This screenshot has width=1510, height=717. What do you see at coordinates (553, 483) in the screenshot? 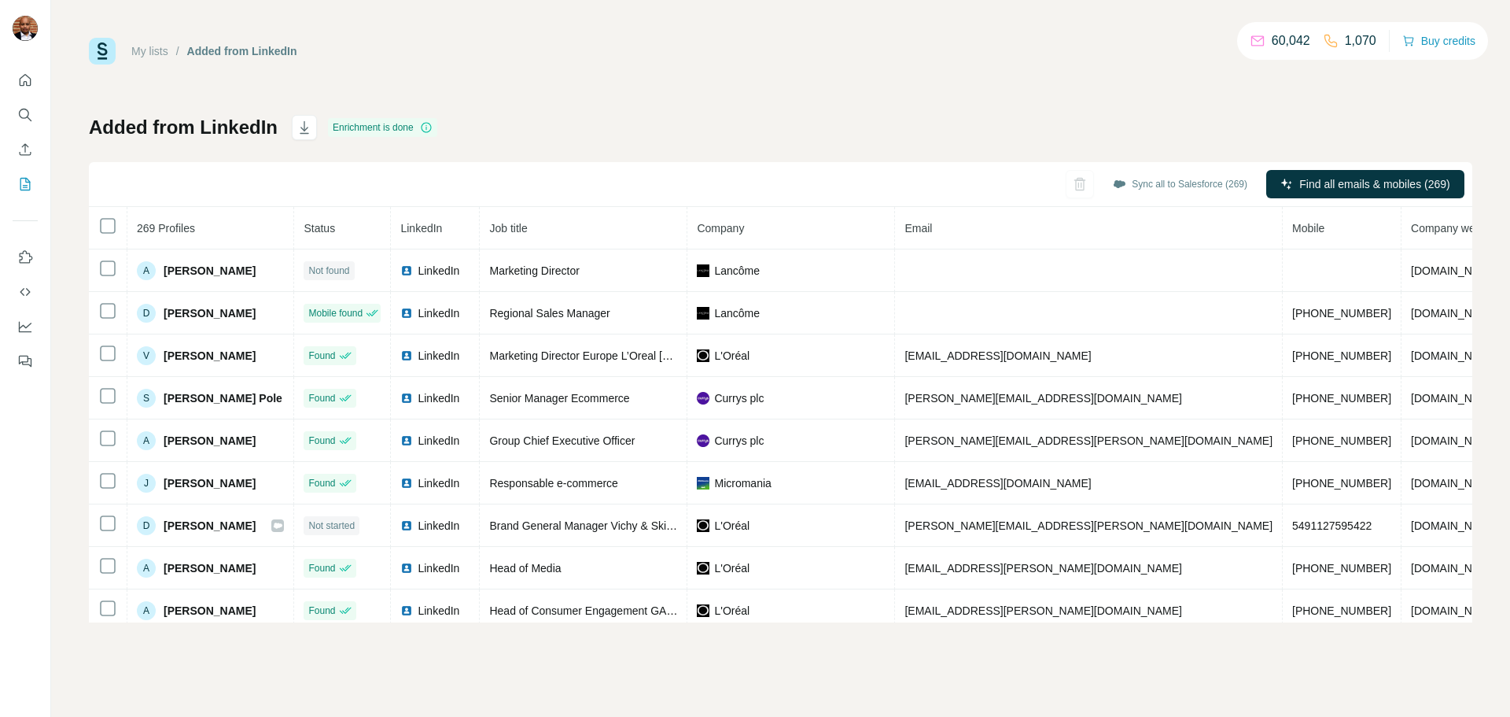
I see `span: Responsable e-commerce` at bounding box center [553, 483].